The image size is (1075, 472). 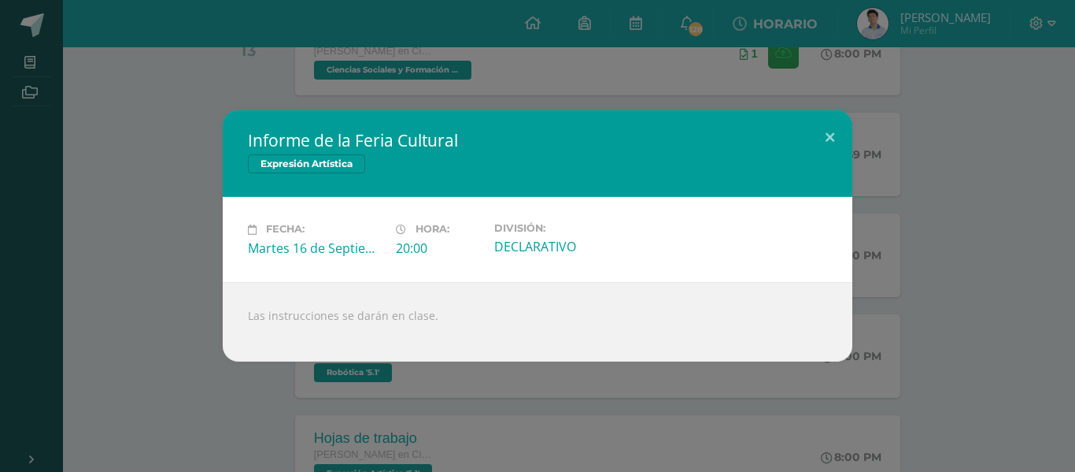 What do you see at coordinates (432, 229) in the screenshot?
I see `span: Hora:` at bounding box center [432, 229].